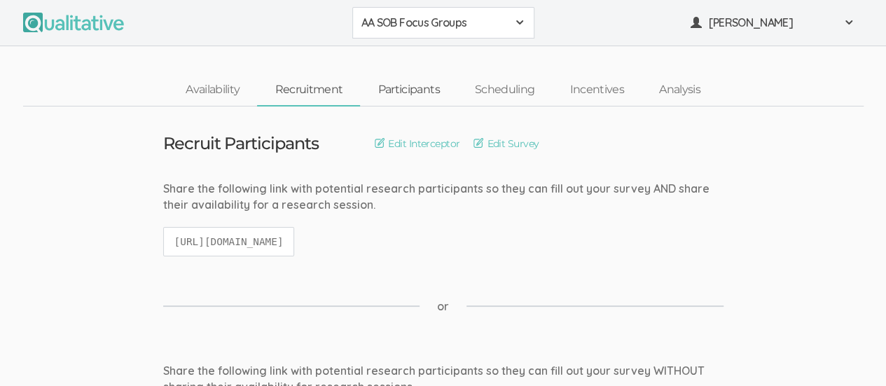 The width and height of the screenshot is (886, 386). I want to click on div: Share the following link with potential research participants so they can fill out your survey AN..., so click(443, 197).